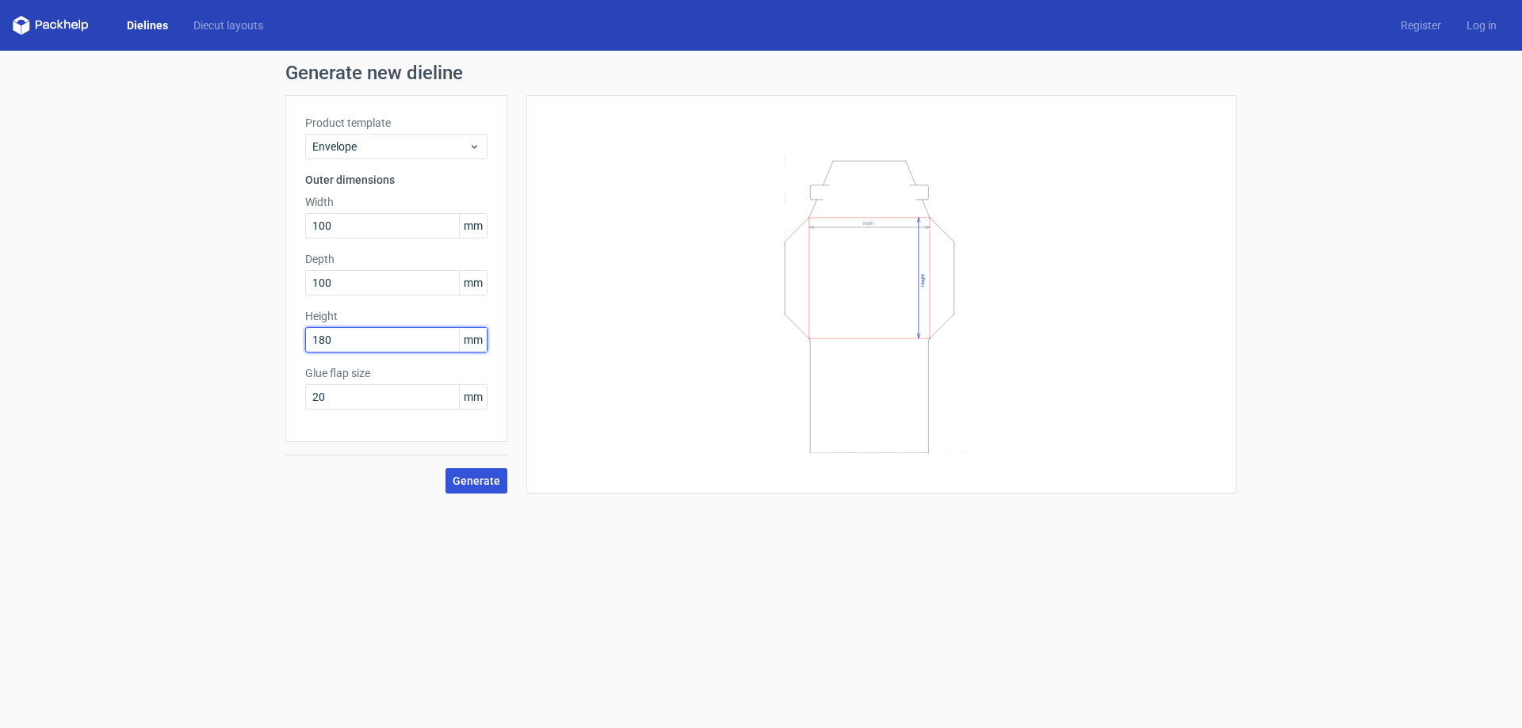 The width and height of the screenshot is (1522, 728). Describe the element at coordinates (396, 180) in the screenshot. I see `h3: Outer dimensions` at that location.